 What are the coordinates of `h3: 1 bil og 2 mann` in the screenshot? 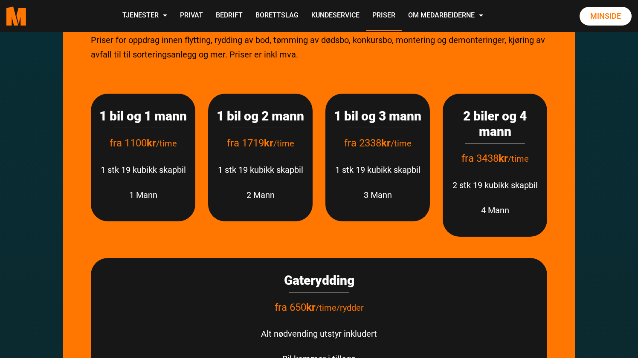 It's located at (260, 116).